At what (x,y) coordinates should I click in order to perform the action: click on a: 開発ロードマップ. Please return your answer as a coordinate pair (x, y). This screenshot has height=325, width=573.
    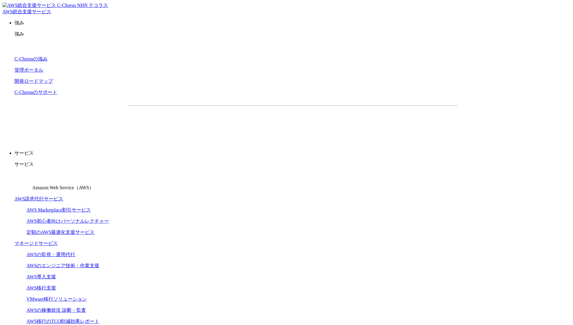
    Looking at the image, I should click on (34, 81).